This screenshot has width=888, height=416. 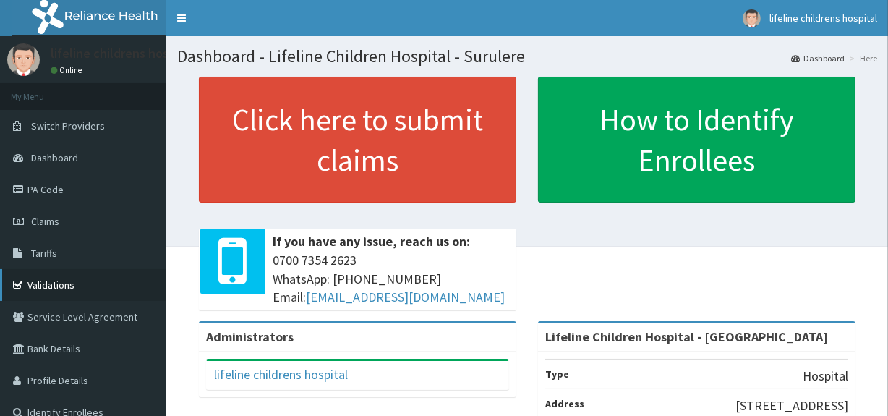 What do you see at coordinates (68, 126) in the screenshot?
I see `span: Switch Providers` at bounding box center [68, 126].